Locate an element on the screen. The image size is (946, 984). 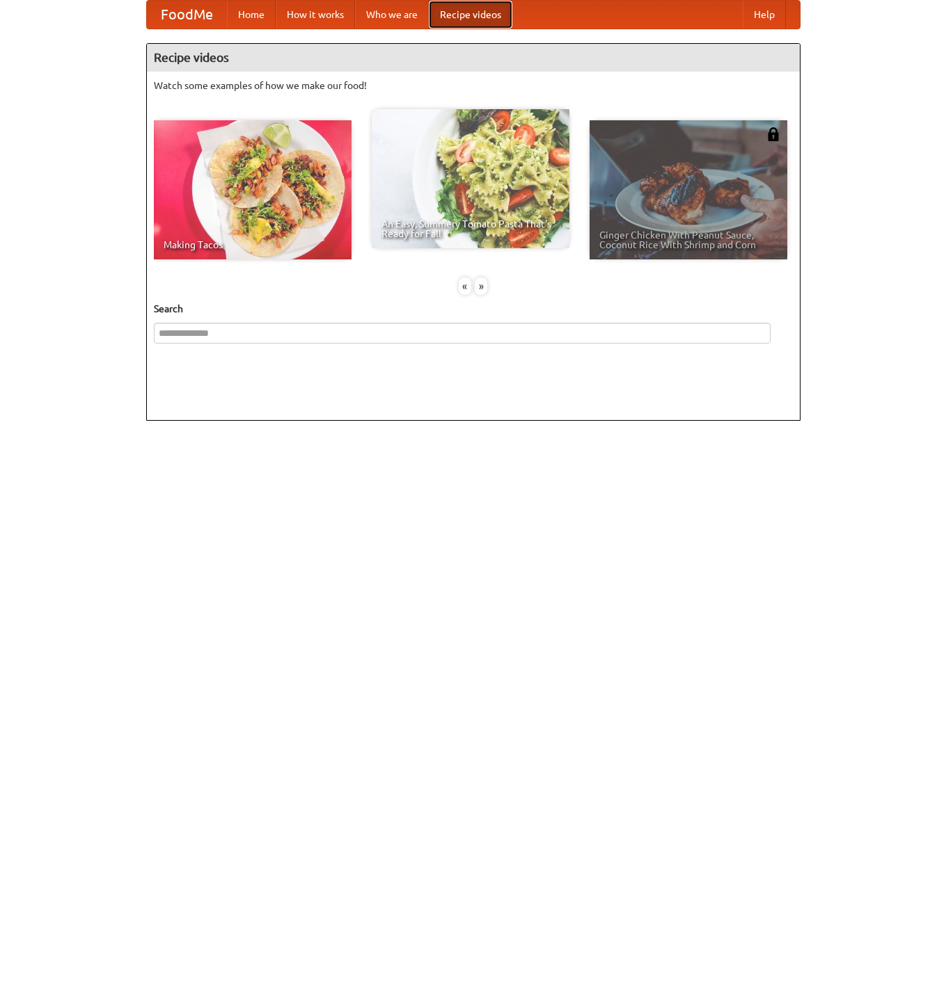
a: Who we are is located at coordinates (392, 15).